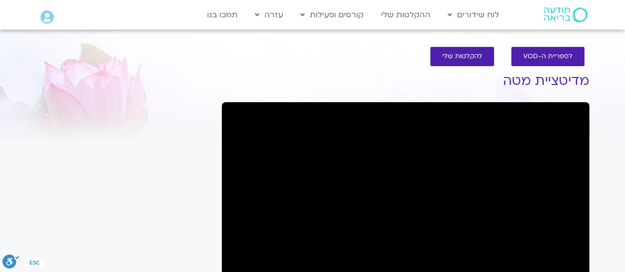 This screenshot has width=625, height=272. What do you see at coordinates (332, 15) in the screenshot?
I see `a: קורסים ופעילות` at bounding box center [332, 15].